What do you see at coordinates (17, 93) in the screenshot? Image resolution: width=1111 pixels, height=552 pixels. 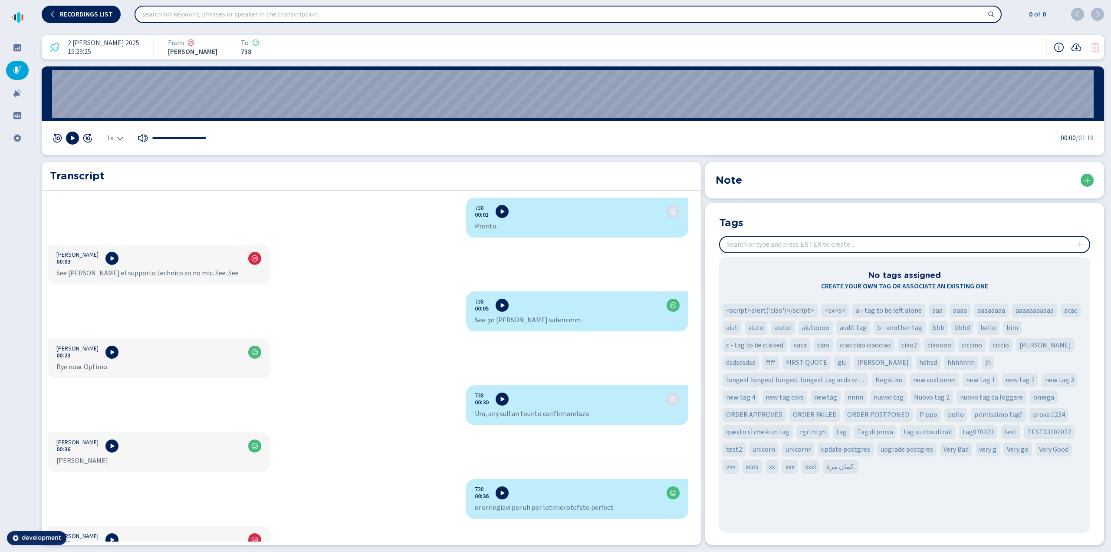 I see `div: Alarms` at bounding box center [17, 93].